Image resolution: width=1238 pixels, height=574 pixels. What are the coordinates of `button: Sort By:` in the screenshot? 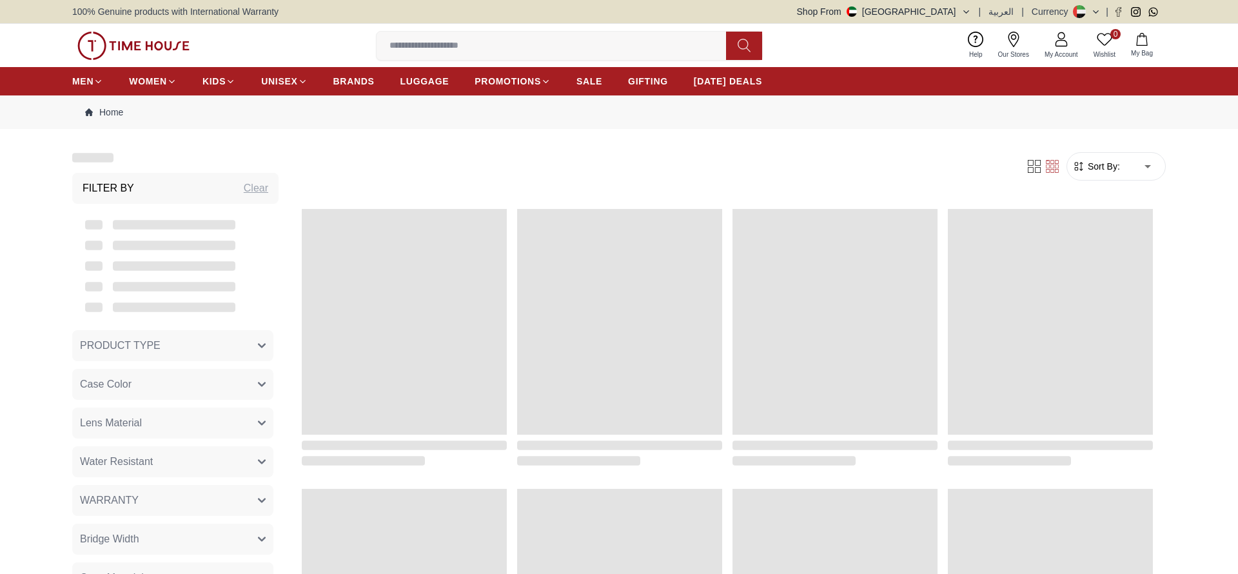 It's located at (1096, 166).